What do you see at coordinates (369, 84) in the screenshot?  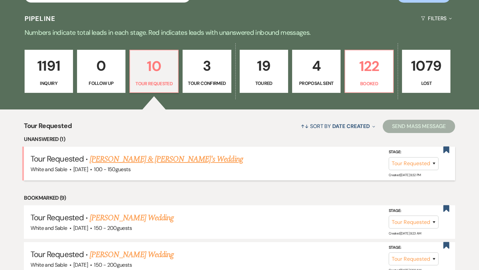 I see `p: Booked` at bounding box center [369, 84].